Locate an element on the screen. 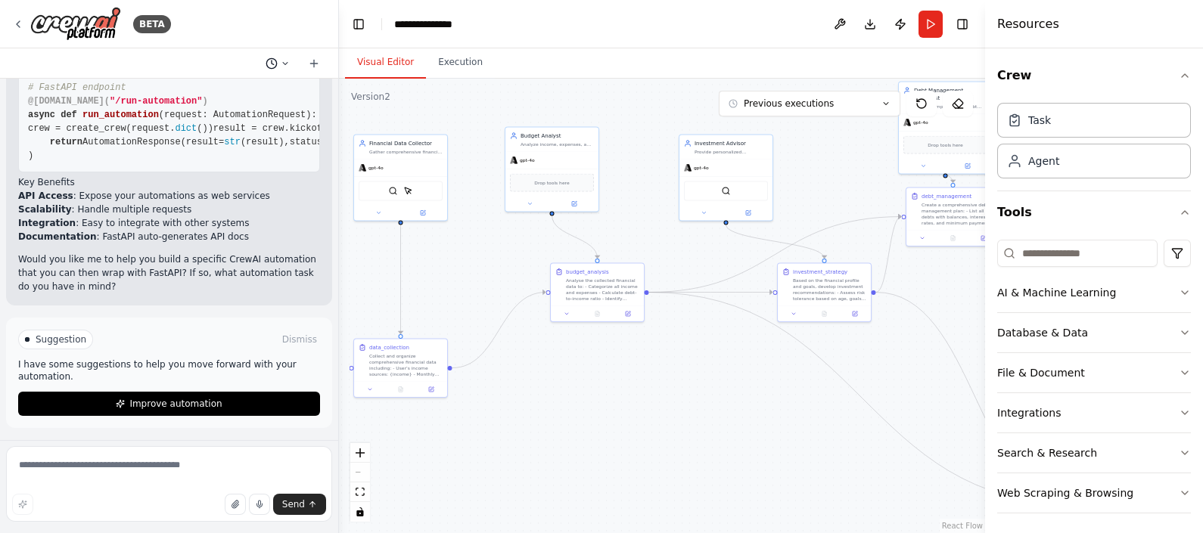  span: AutomationResponse( is located at coordinates (134, 142).